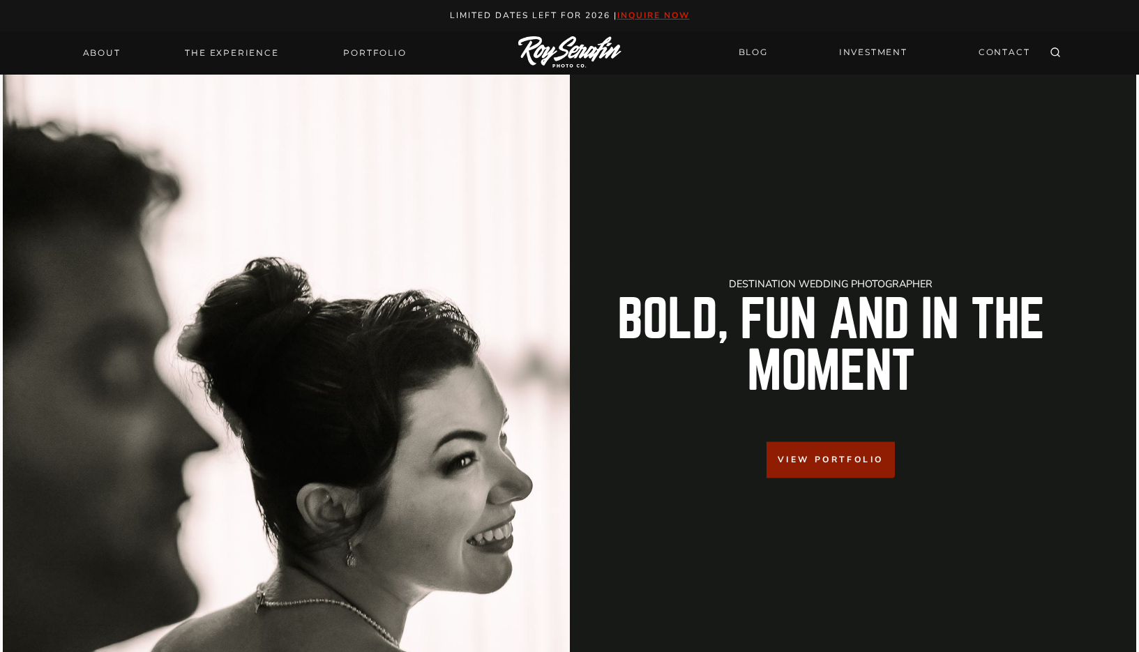  Describe the element at coordinates (232, 53) in the screenshot. I see `a: THE EXPERIENCE` at that location.